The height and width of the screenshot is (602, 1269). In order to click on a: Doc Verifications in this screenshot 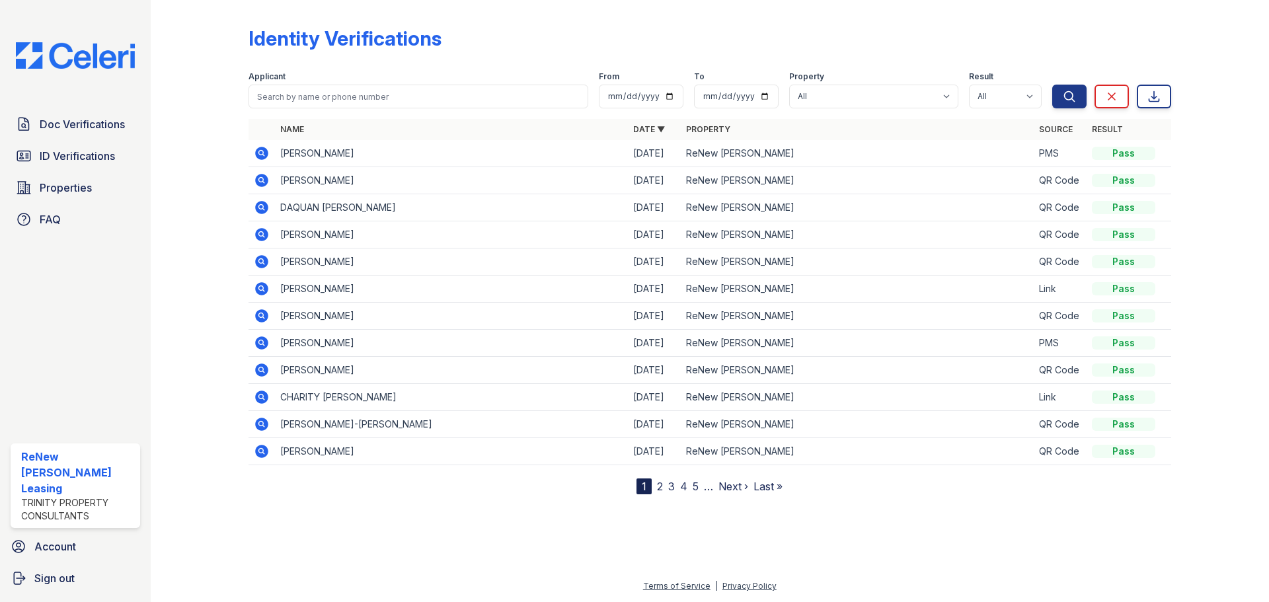, I will do `click(75, 124)`.